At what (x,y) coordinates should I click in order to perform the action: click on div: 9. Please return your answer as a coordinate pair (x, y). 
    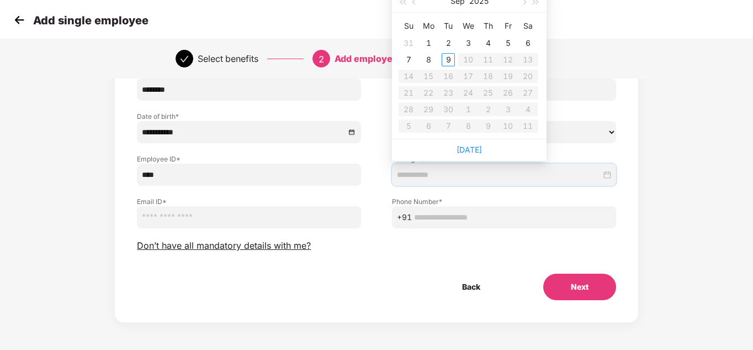
    Looking at the image, I should click on (448, 60).